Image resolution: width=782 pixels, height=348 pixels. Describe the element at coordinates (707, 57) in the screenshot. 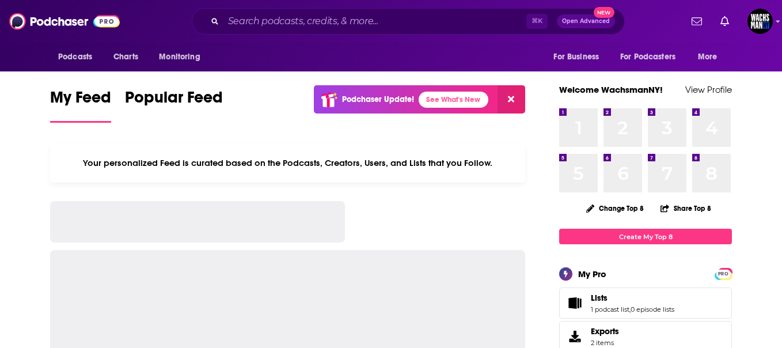

I see `span: More` at that location.